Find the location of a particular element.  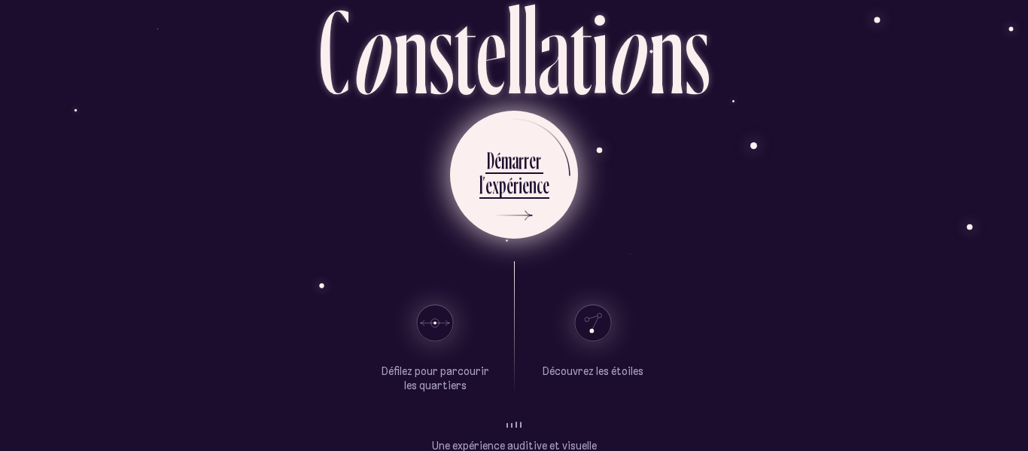

div: a is located at coordinates (515, 160).